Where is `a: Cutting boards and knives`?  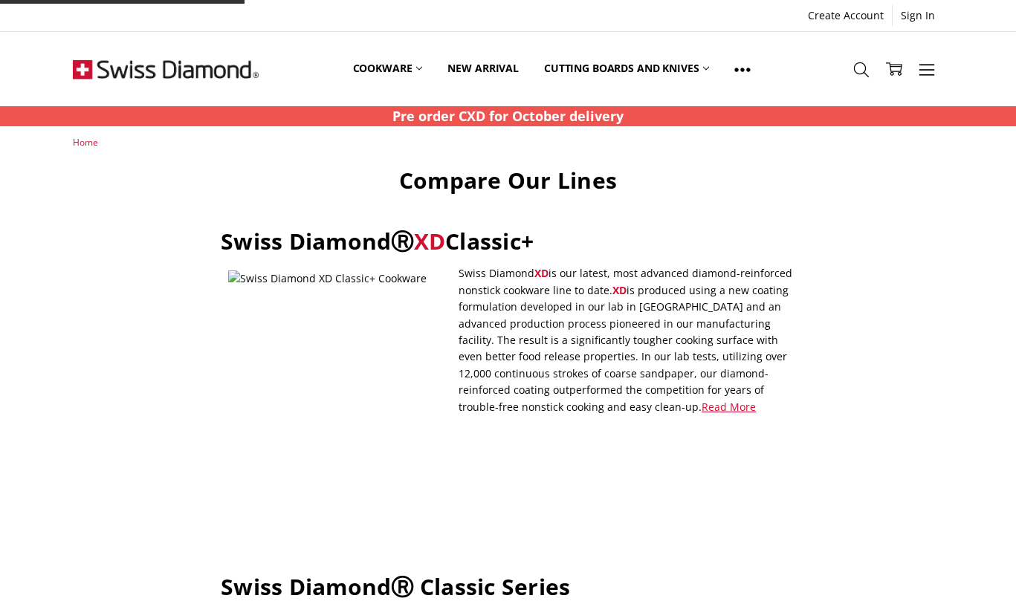
a: Cutting boards and knives is located at coordinates (627, 68).